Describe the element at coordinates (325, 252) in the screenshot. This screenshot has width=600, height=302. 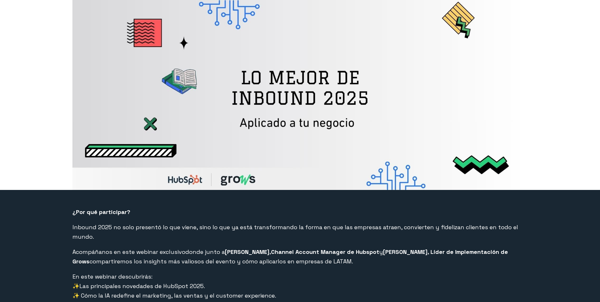
I see `span: Channel Account Manager de Hubspot` at that location.